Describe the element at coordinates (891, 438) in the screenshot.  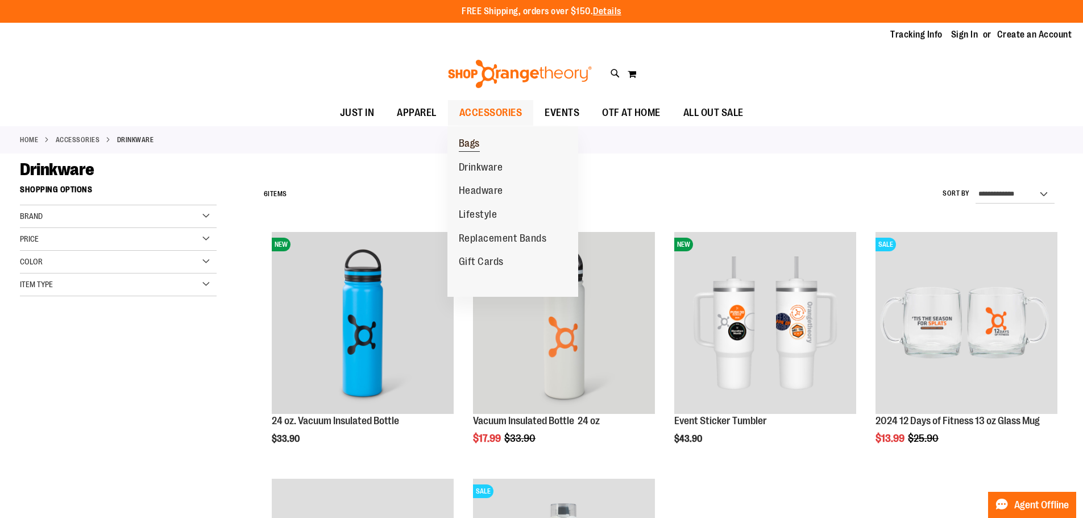
I see `span: $13.99` at that location.